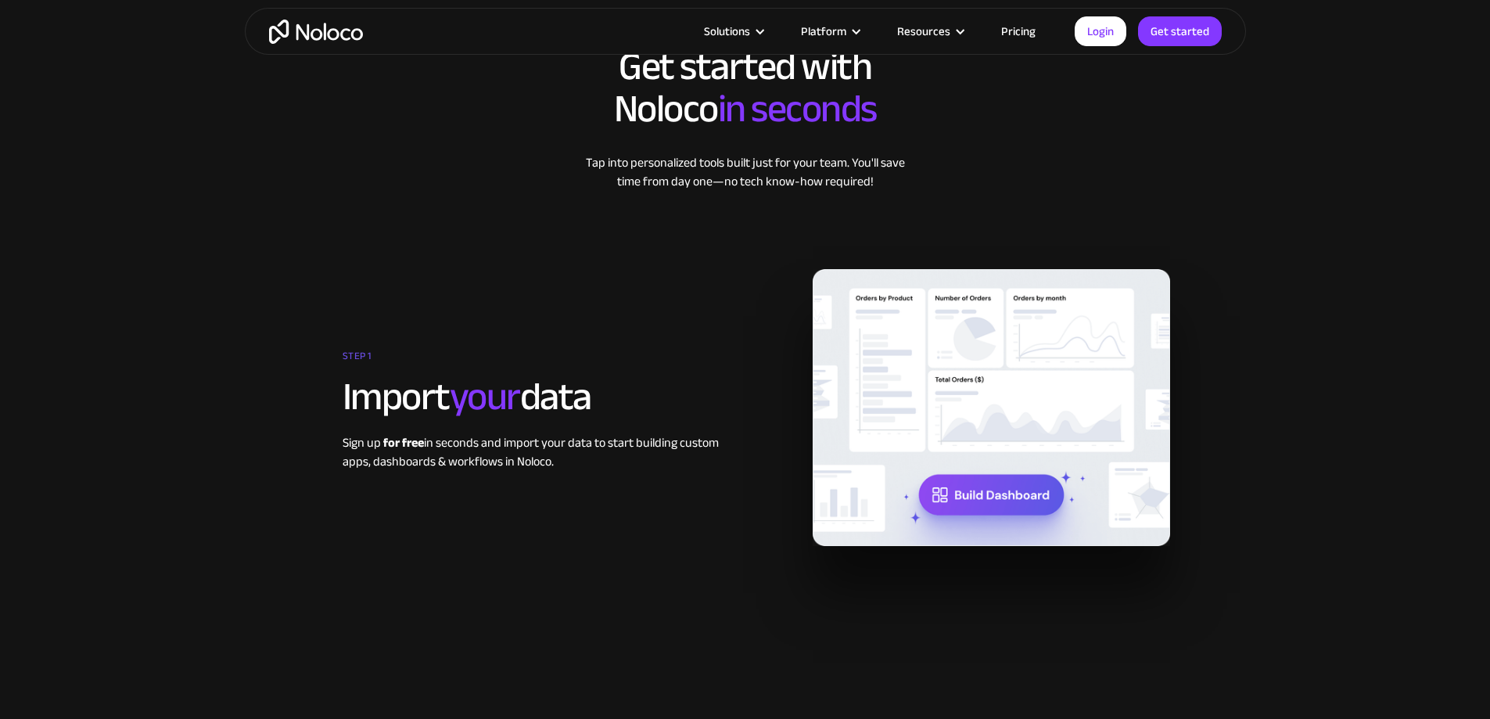  Describe the element at coordinates (316, 31) in the screenshot. I see `a: home` at that location.